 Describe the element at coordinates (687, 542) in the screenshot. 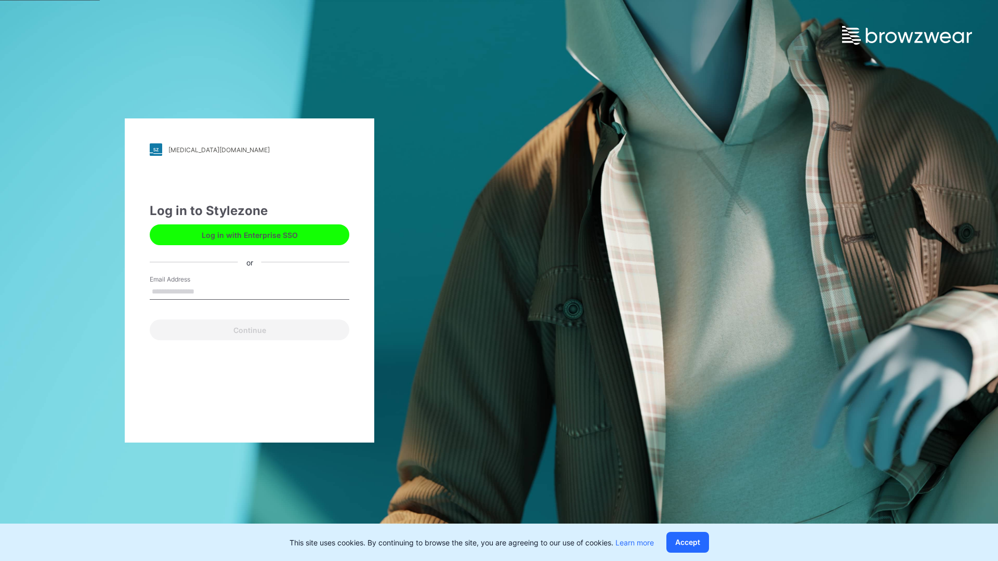

I see `button: Accept` at that location.